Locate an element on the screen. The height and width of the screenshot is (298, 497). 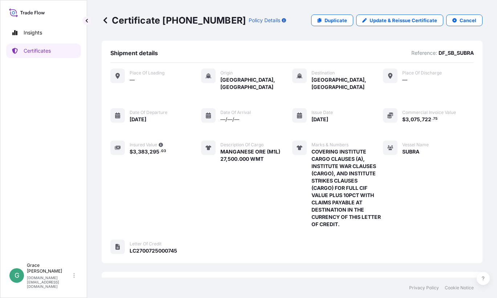
p: Reference: is located at coordinates (424, 53).